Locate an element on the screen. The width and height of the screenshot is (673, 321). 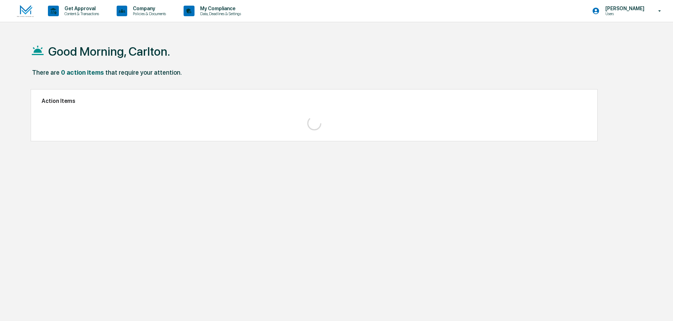
p: Users is located at coordinates (624, 14).